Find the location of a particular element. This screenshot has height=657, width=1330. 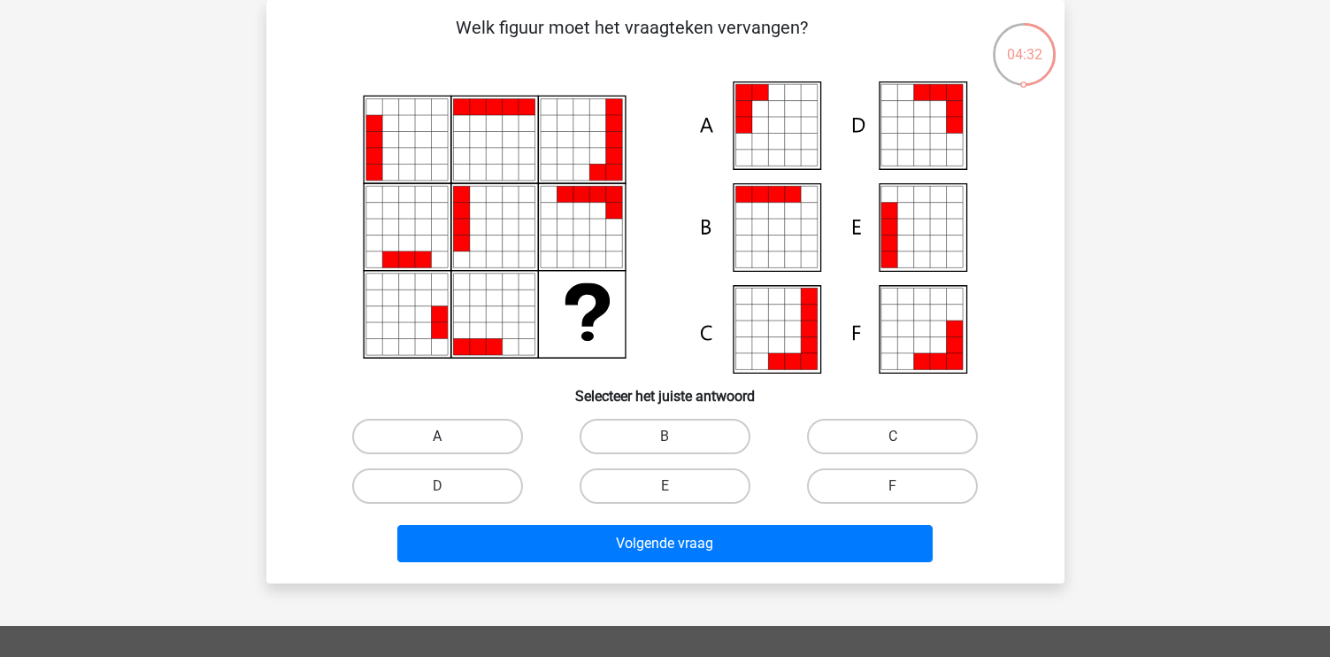

label: D is located at coordinates (437, 486).